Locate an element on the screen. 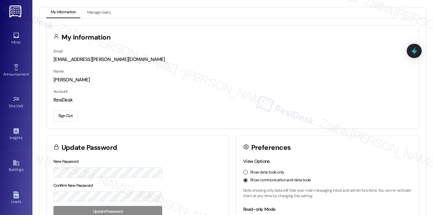  a: Leads is located at coordinates (16, 198).